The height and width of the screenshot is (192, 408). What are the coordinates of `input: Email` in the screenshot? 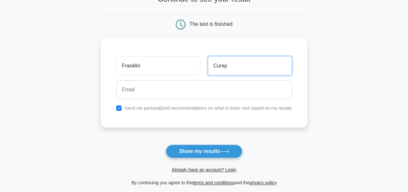 It's located at (204, 90).